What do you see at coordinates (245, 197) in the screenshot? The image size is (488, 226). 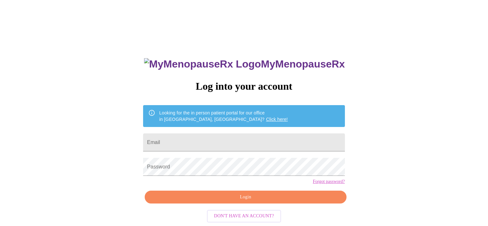 I see `button: Login` at bounding box center [245, 197].